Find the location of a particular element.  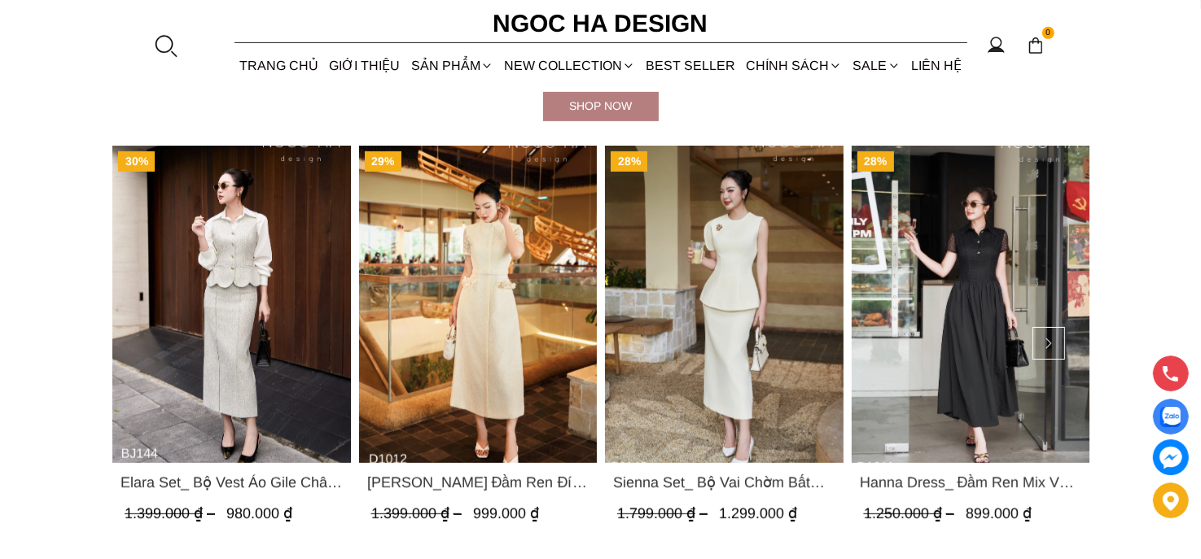

span: 980.000 ₫ is located at coordinates (259, 514).